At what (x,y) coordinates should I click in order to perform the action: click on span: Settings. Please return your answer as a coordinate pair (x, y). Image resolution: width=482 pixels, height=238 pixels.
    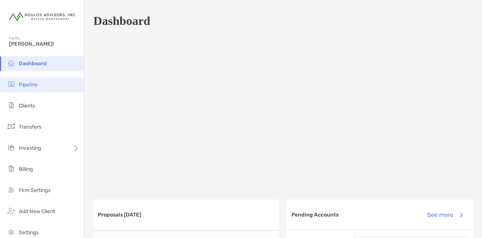
    Looking at the image, I should click on (29, 232).